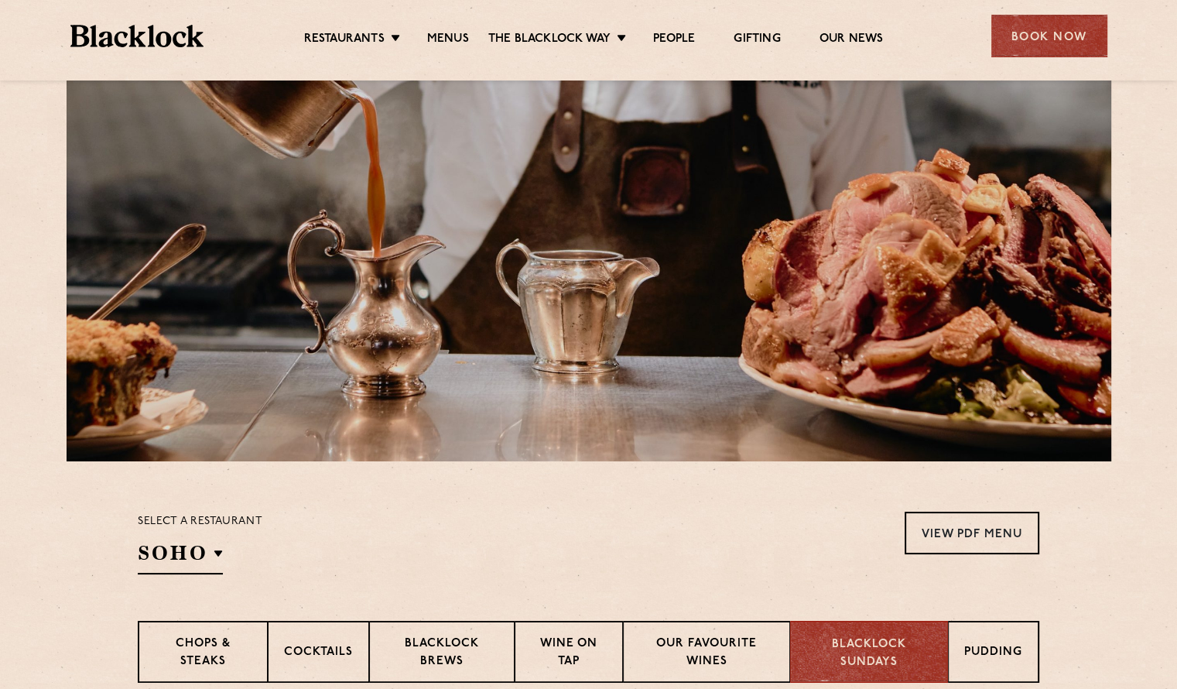  Describe the element at coordinates (1049, 36) in the screenshot. I see `div: Book Now` at that location.